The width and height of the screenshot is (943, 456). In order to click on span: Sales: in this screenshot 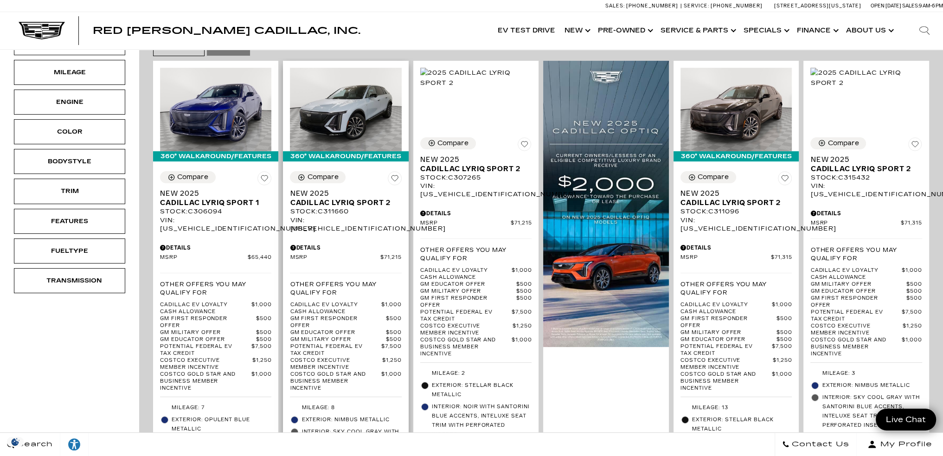, I will do `click(911, 6)`.